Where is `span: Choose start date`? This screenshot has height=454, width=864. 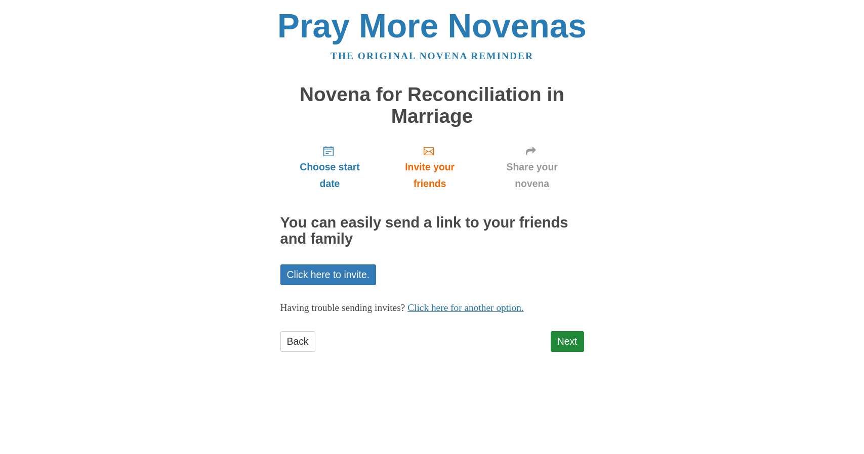
span: Choose start date is located at coordinates (330, 176).